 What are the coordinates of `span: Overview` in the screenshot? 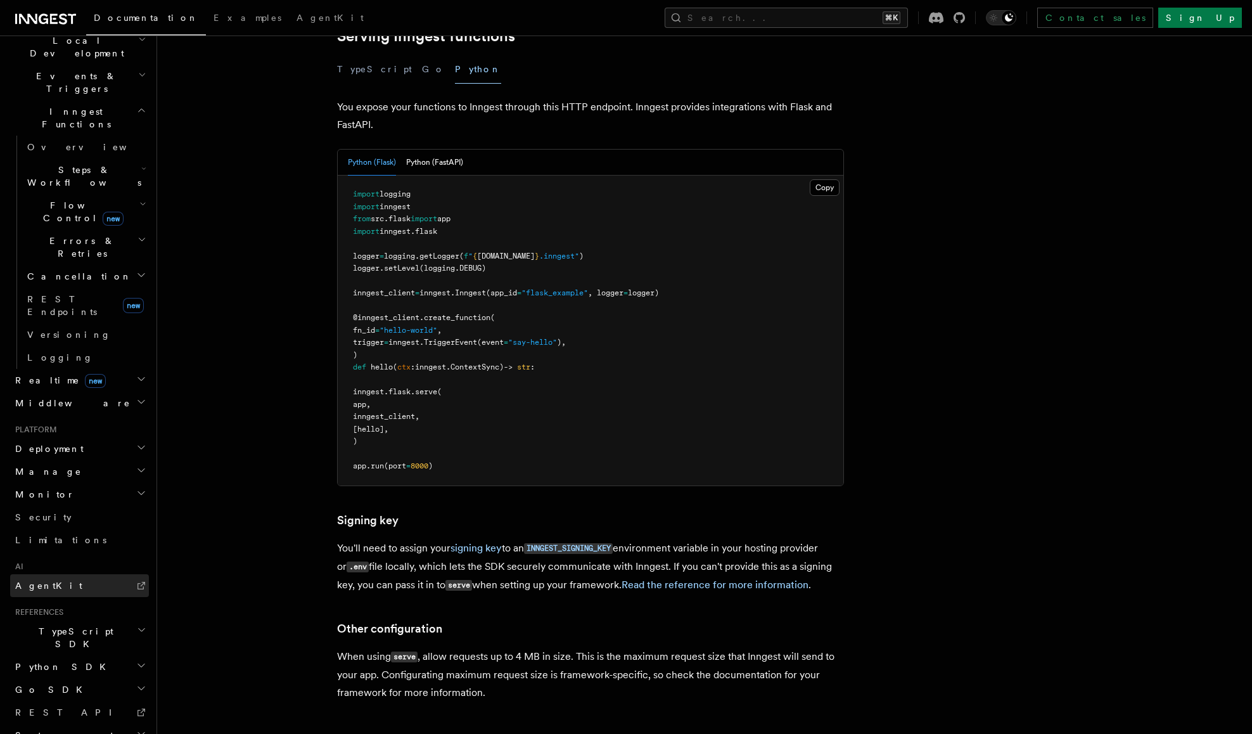 It's located at (93, 147).